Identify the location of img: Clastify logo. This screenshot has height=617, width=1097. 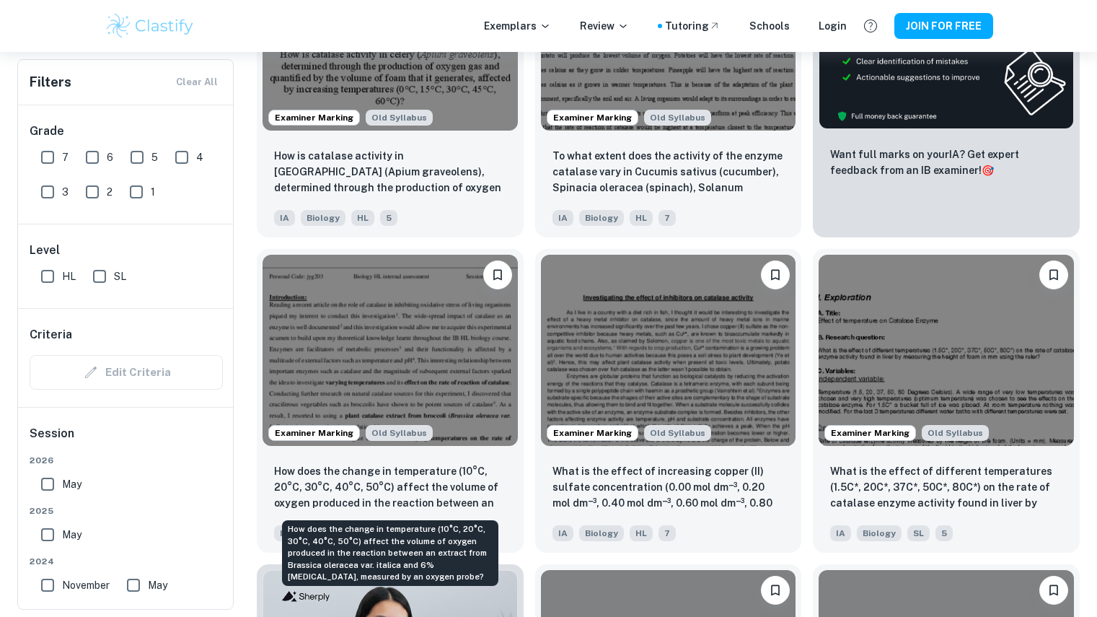
(150, 26).